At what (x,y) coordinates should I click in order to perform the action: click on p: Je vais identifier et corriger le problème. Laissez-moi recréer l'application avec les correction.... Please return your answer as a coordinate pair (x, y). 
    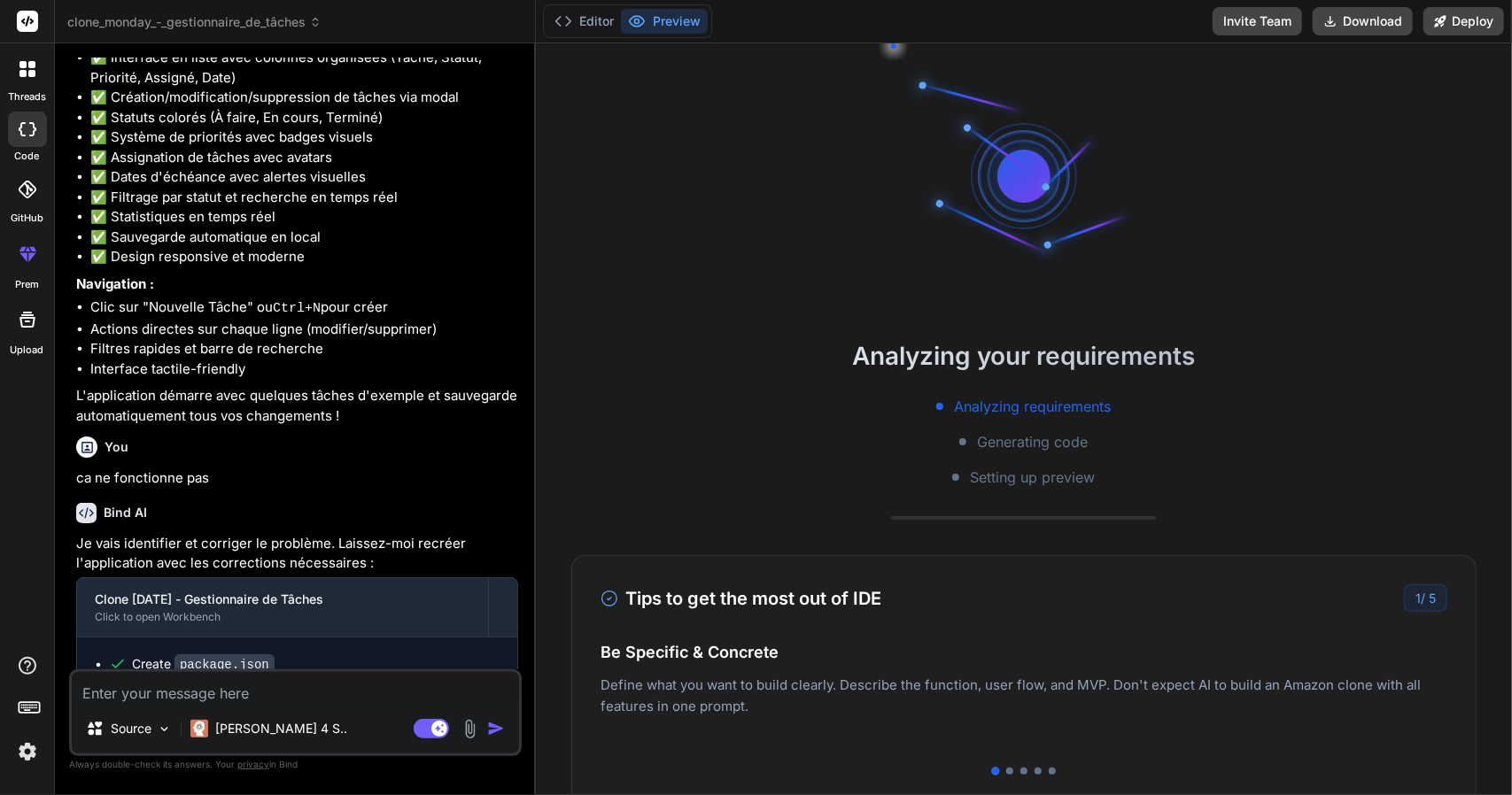
    Looking at the image, I should click on (296, 554).